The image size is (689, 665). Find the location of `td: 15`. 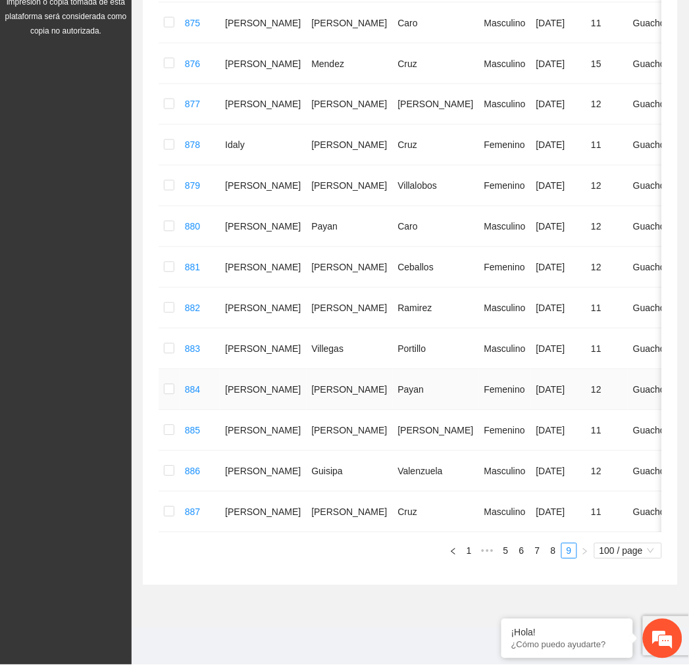

td: 15 is located at coordinates (607, 64).